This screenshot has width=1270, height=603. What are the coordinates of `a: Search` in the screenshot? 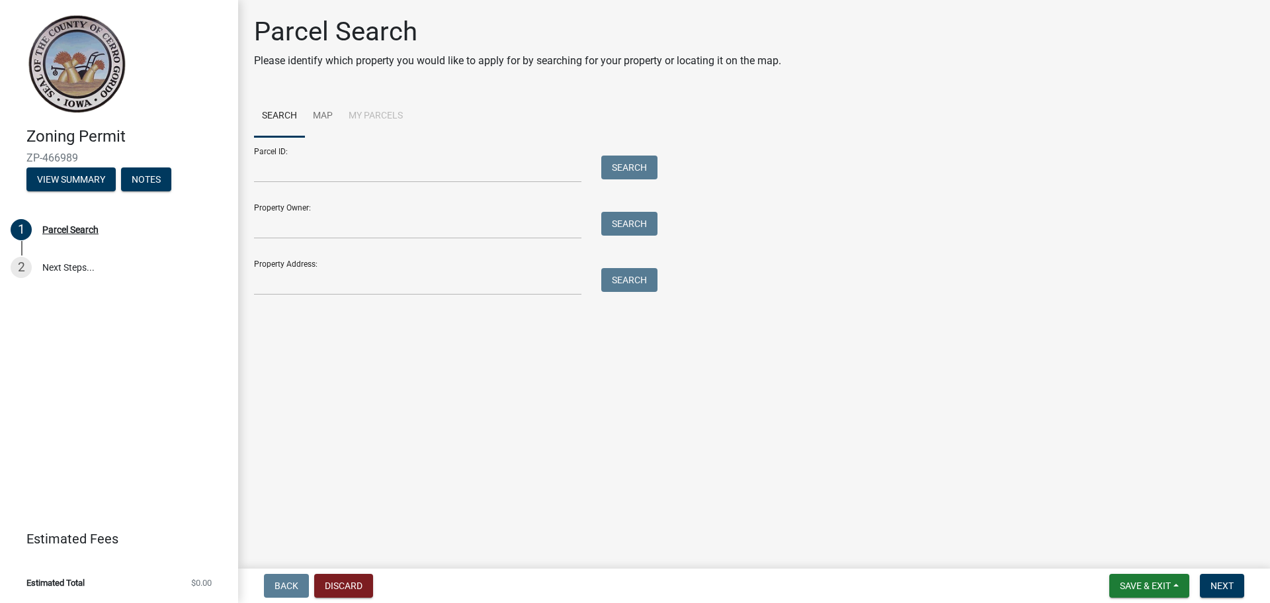 It's located at (279, 116).